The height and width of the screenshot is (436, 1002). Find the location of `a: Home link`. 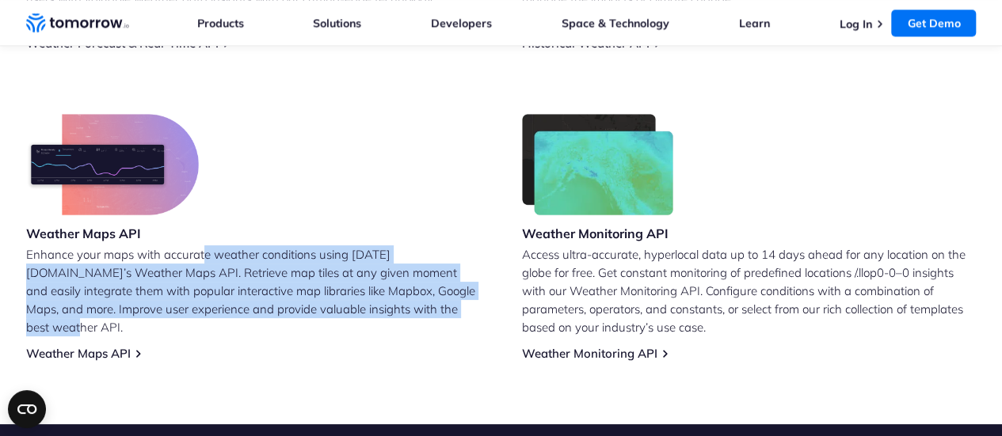

a: Home link is located at coordinates (78, 23).